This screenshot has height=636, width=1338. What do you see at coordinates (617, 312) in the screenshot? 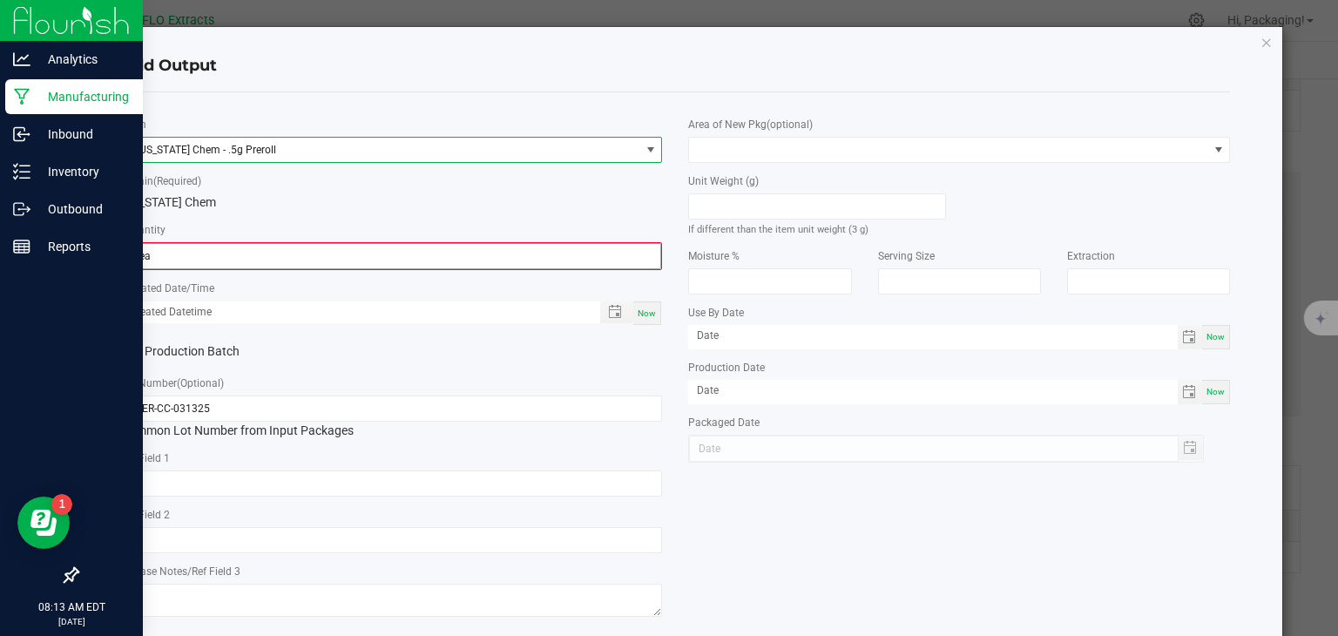
I see `span: Toggle popup` at bounding box center [617, 312].